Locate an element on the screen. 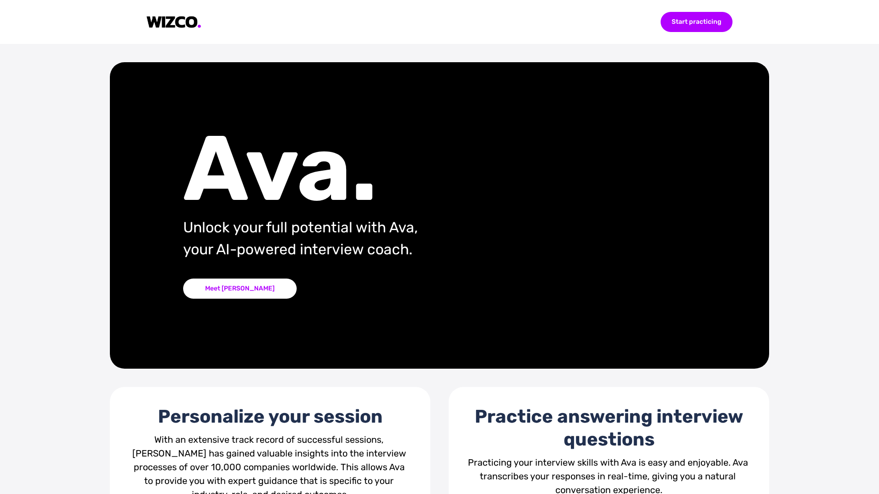 Image resolution: width=879 pixels, height=494 pixels. div: Ava. is located at coordinates (341, 169).